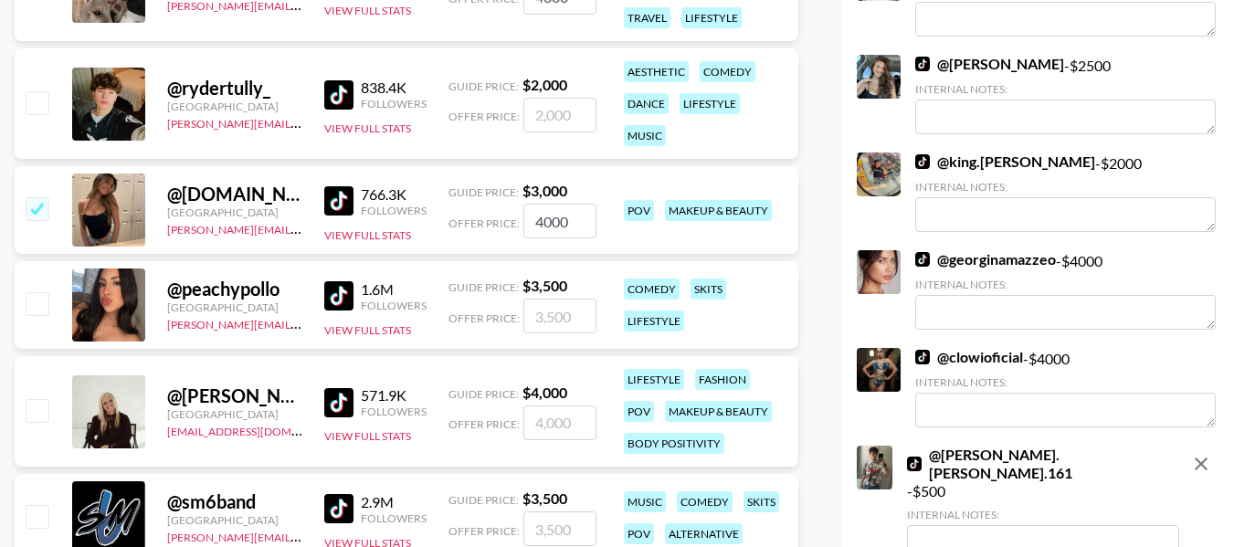 Image resolution: width=1234 pixels, height=547 pixels. What do you see at coordinates (647, 17) in the screenshot?
I see `div: travel` at bounding box center [647, 17].